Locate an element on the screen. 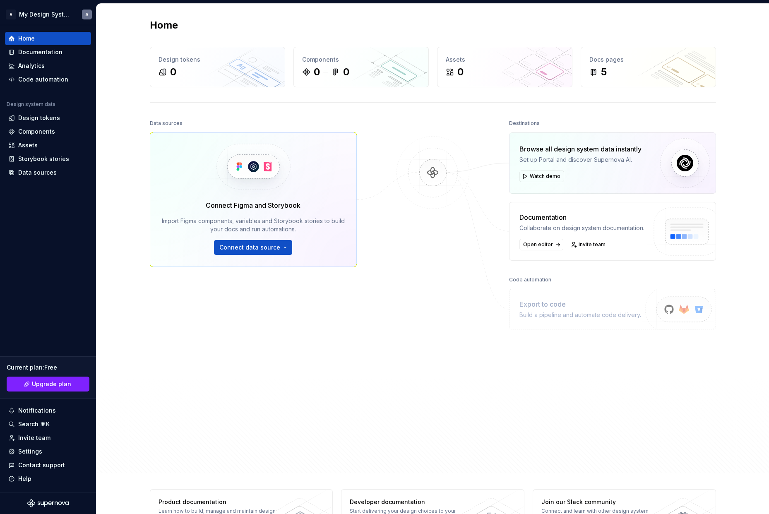  div: Build a pipeline and automate code delivery. is located at coordinates (580, 315).